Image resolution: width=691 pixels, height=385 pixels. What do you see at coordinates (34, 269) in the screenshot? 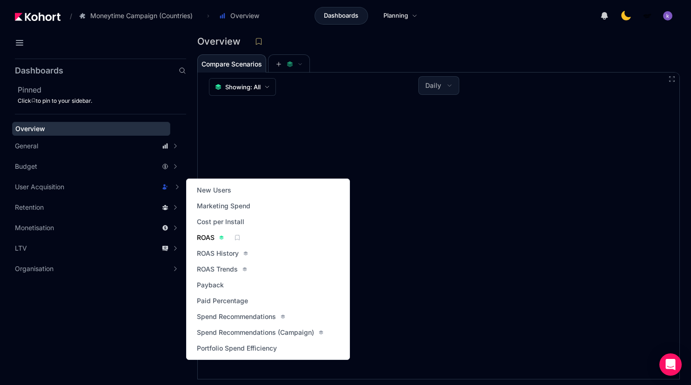
I see `span: Organisation` at bounding box center [34, 269].